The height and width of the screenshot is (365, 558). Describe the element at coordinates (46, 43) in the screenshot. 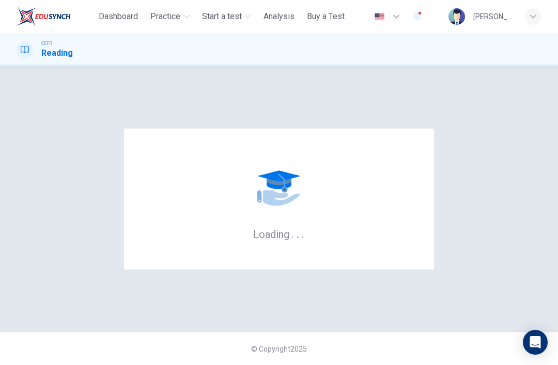

I see `span: CEFR` at that location.